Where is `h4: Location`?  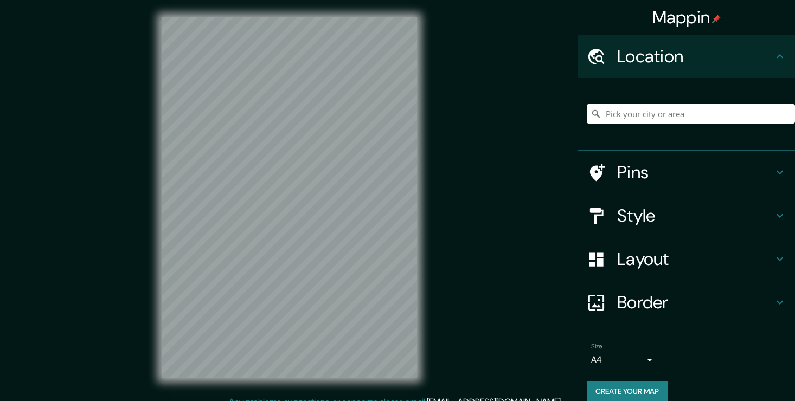 h4: Location is located at coordinates (695, 56).